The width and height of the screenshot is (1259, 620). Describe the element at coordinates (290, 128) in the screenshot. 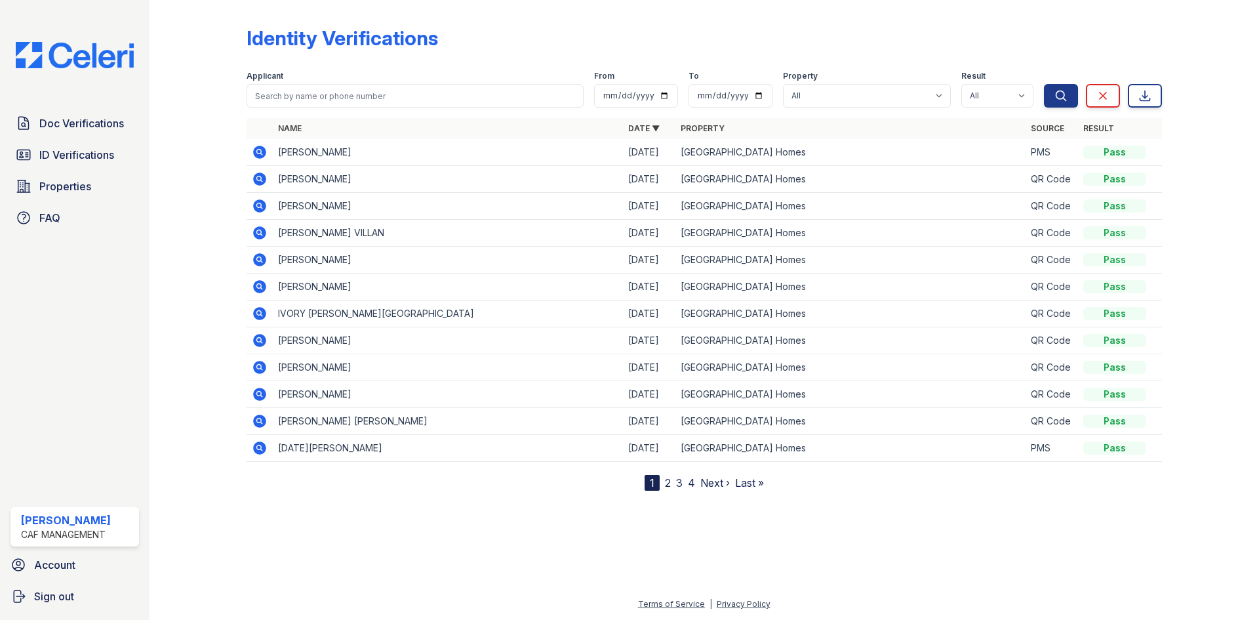

I see `a: Name` at that location.